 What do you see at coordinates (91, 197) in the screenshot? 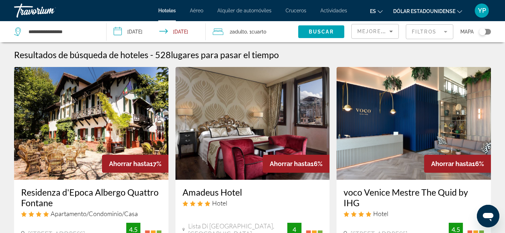
I see `h3: Residenza d'Epoca Albergo Quattro Fontane` at bounding box center [91, 197].